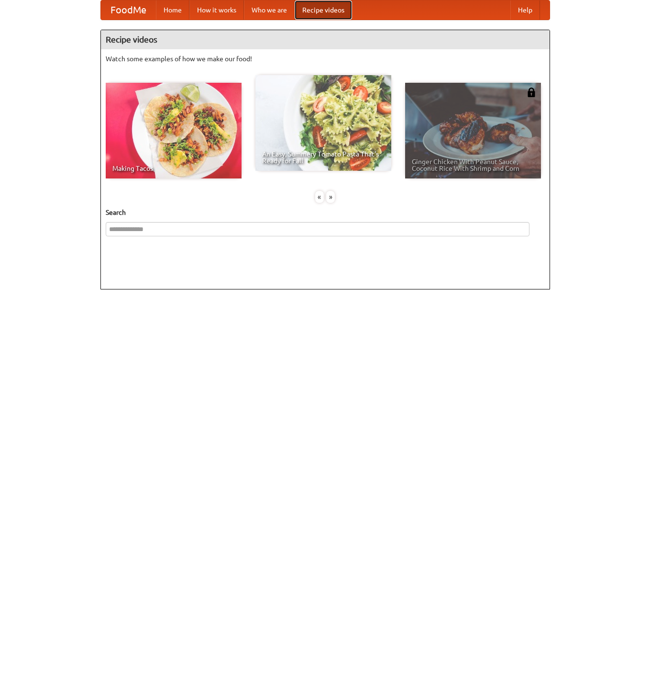 The width and height of the screenshot is (650, 677). What do you see at coordinates (217, 10) in the screenshot?
I see `a: How it works` at bounding box center [217, 10].